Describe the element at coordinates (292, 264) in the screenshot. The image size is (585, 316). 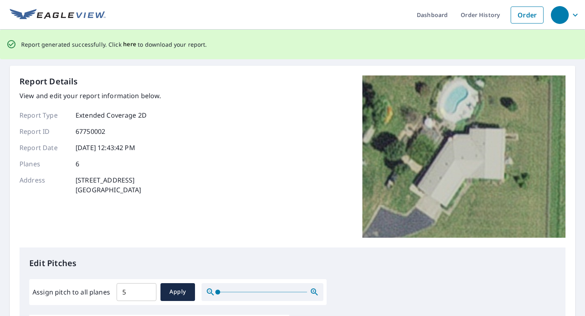
I see `p: Edit Pitches` at that location.